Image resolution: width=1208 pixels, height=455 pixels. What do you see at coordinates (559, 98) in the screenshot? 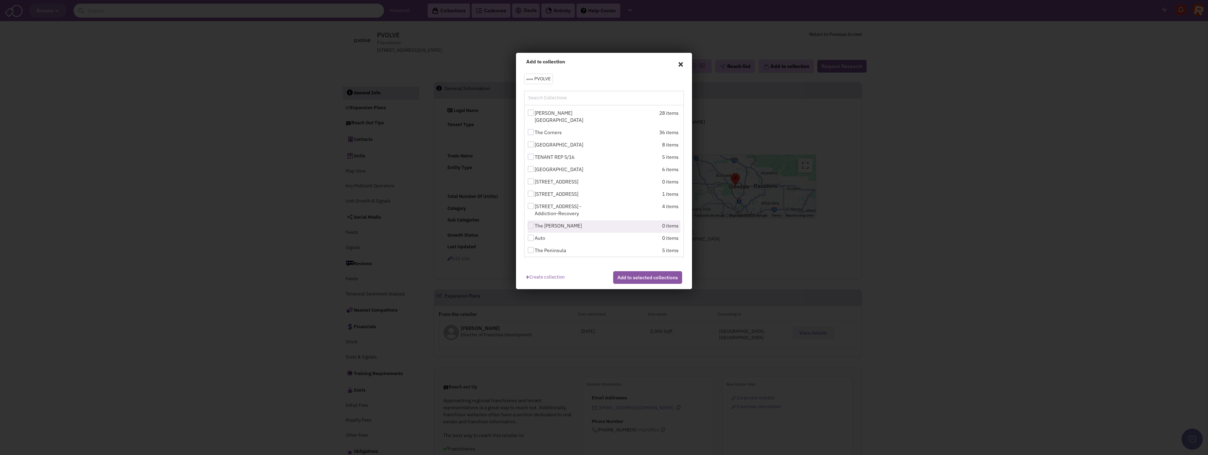
I see `input: Search Collections` at bounding box center [559, 98].